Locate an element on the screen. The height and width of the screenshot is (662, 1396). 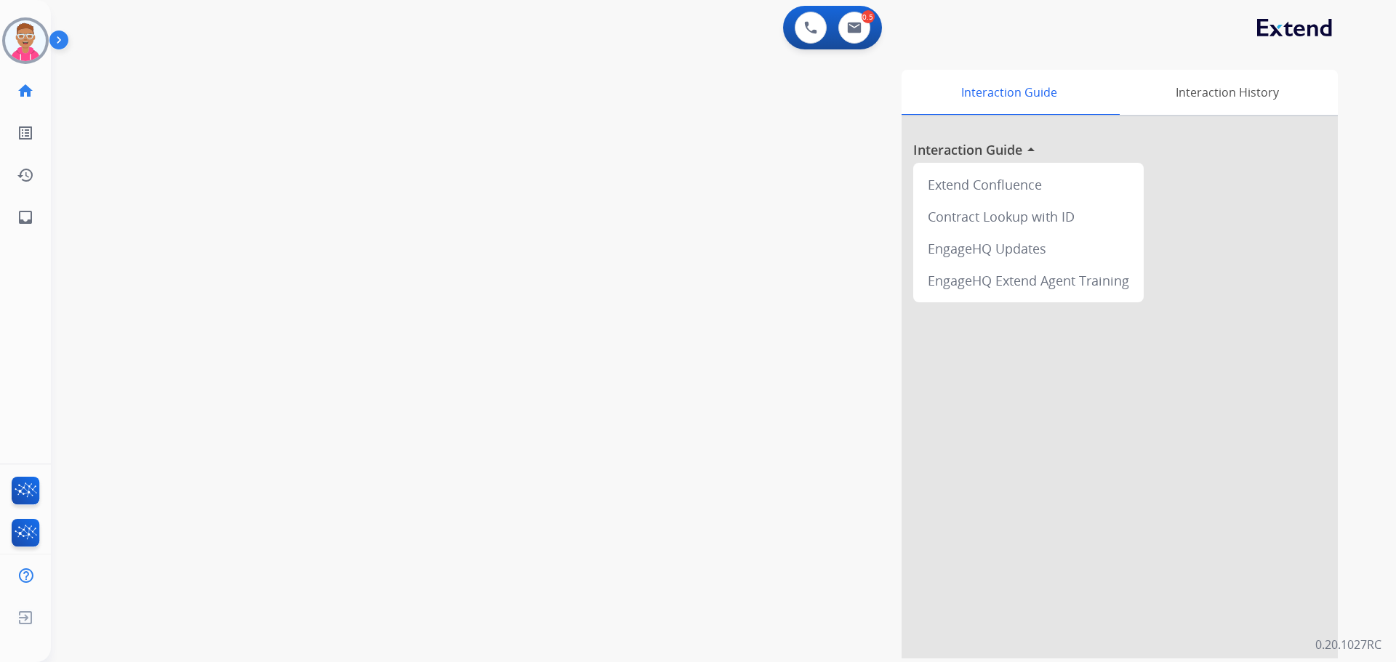
mat-icon: inbox is located at coordinates (25, 217).